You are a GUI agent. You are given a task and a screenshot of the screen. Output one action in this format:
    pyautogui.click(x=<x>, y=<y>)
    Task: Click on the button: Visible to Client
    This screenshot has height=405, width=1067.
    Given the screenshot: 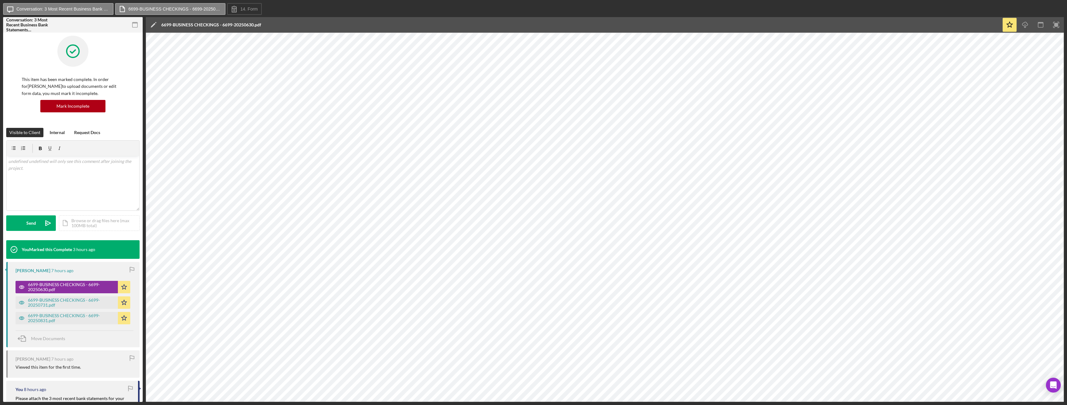 What is the action you would take?
    pyautogui.click(x=25, y=132)
    